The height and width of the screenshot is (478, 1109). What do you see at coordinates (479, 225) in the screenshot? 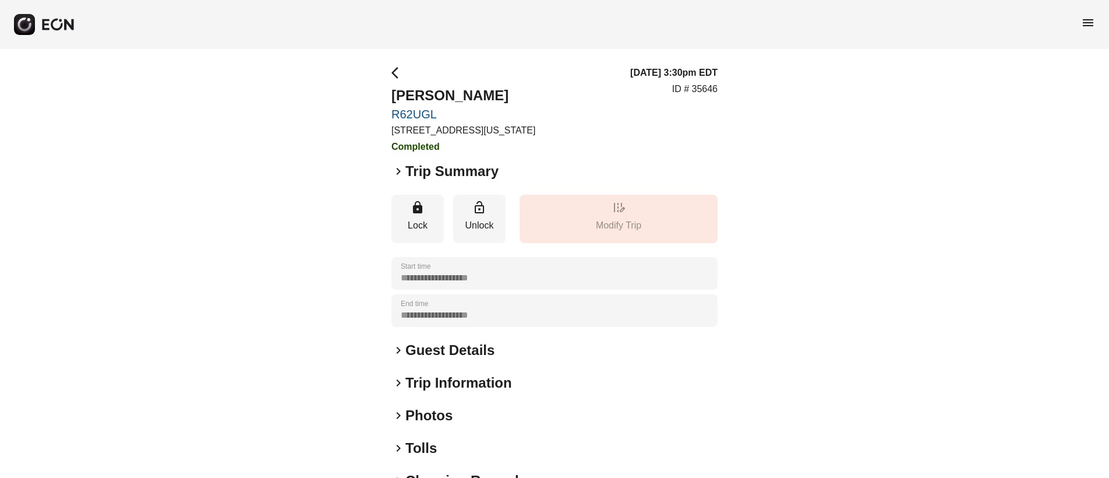
I see `p: Unlock` at bounding box center [479, 225].